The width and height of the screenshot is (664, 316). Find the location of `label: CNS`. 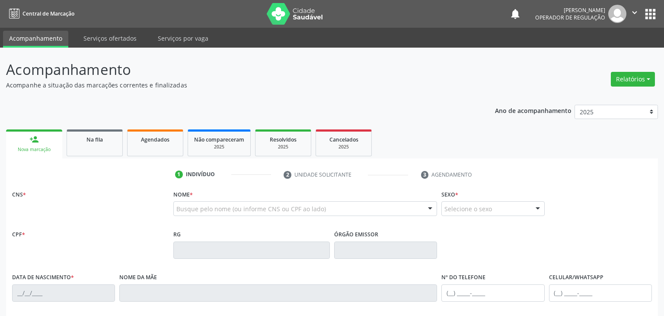

label: CNS is located at coordinates (19, 194).